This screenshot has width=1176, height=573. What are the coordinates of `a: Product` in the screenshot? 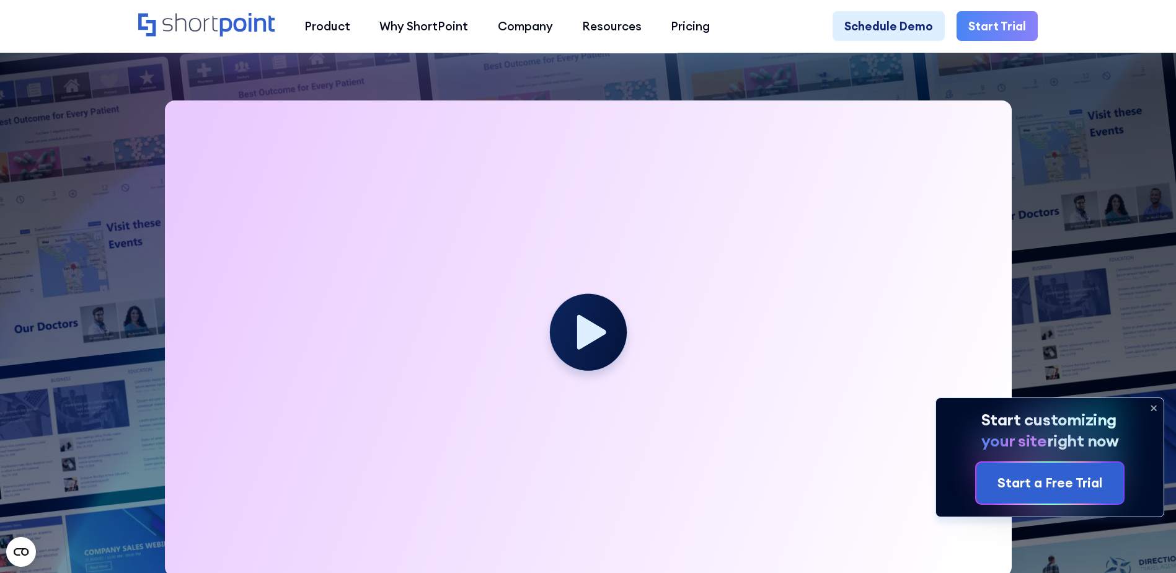 It's located at (327, 25).